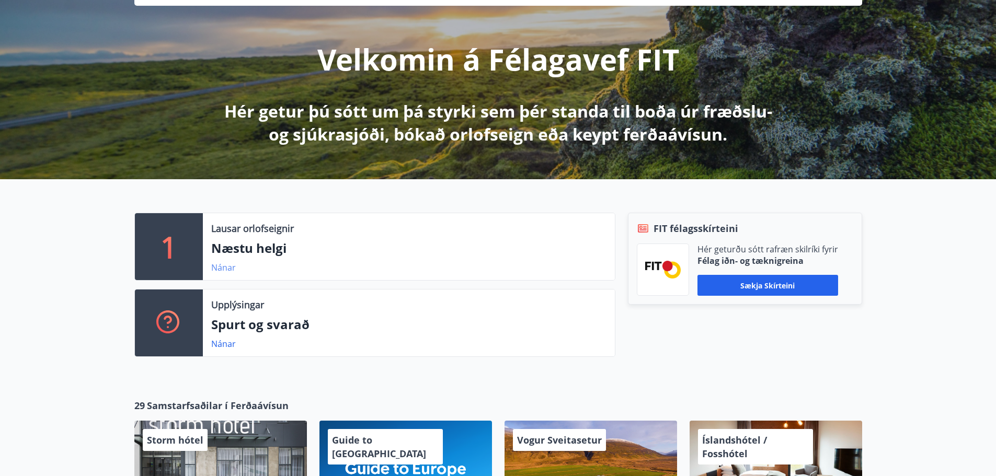 The height and width of the screenshot is (476, 996). What do you see at coordinates (169, 247) in the screenshot?
I see `p: 1` at bounding box center [169, 247].